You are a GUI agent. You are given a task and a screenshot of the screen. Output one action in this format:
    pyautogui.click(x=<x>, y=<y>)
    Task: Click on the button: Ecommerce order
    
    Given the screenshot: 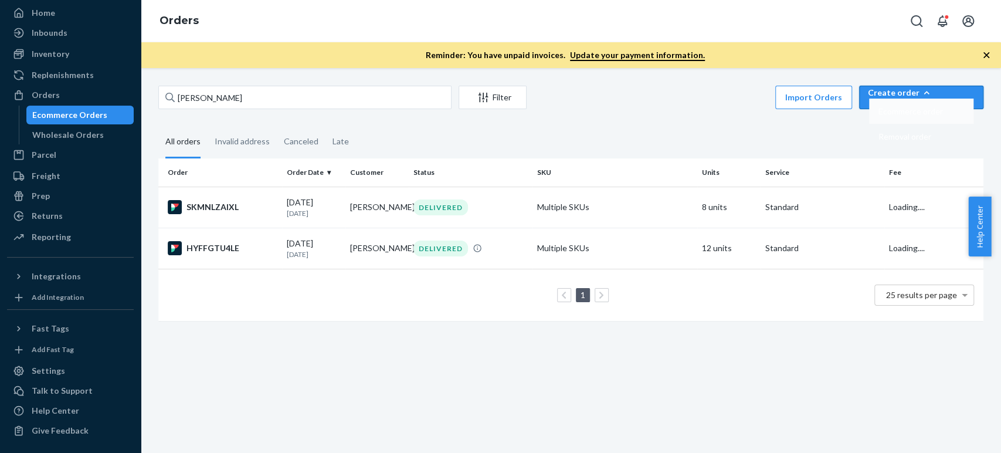 What is the action you would take?
    pyautogui.click(x=921, y=111)
    